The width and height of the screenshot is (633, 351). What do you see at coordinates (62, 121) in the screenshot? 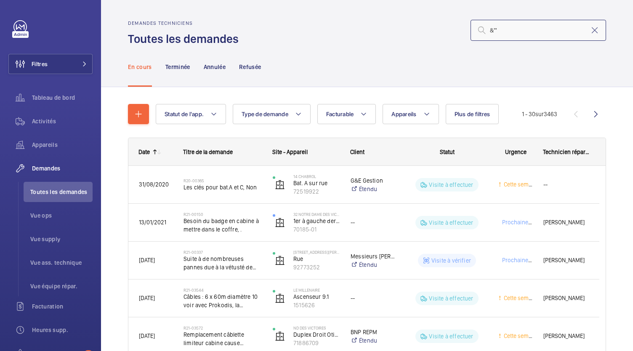
I see `span: Activités` at bounding box center [62, 121].